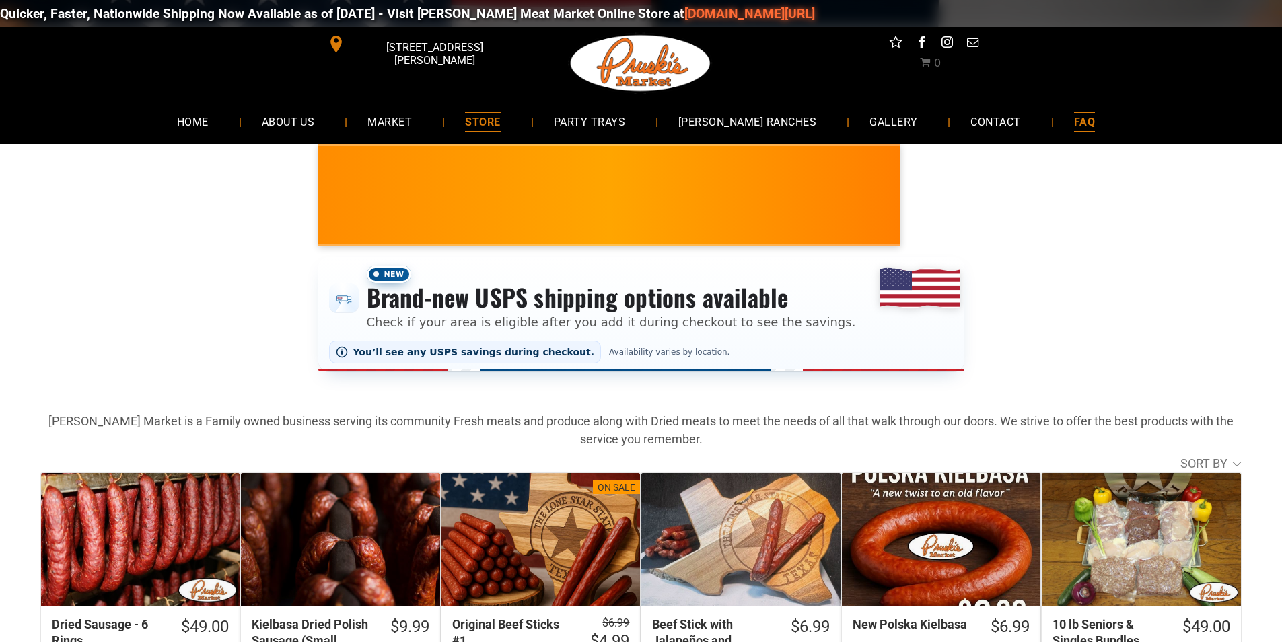 This screenshot has width=1282, height=642. What do you see at coordinates (941, 539) in the screenshot?
I see `a: New Polska Kielbasa` at bounding box center [941, 539].